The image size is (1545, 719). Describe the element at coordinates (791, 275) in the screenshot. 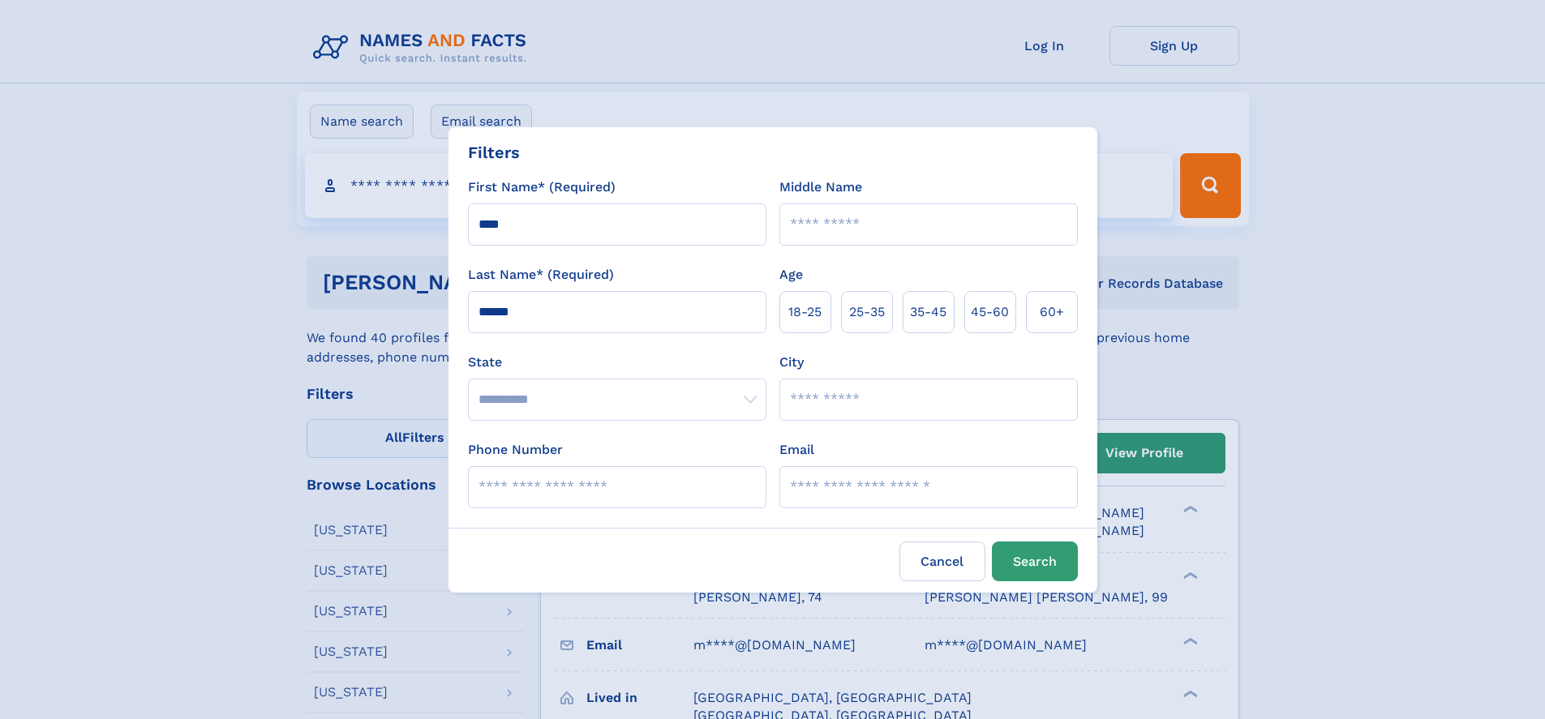

I see `label: Age` at that location.